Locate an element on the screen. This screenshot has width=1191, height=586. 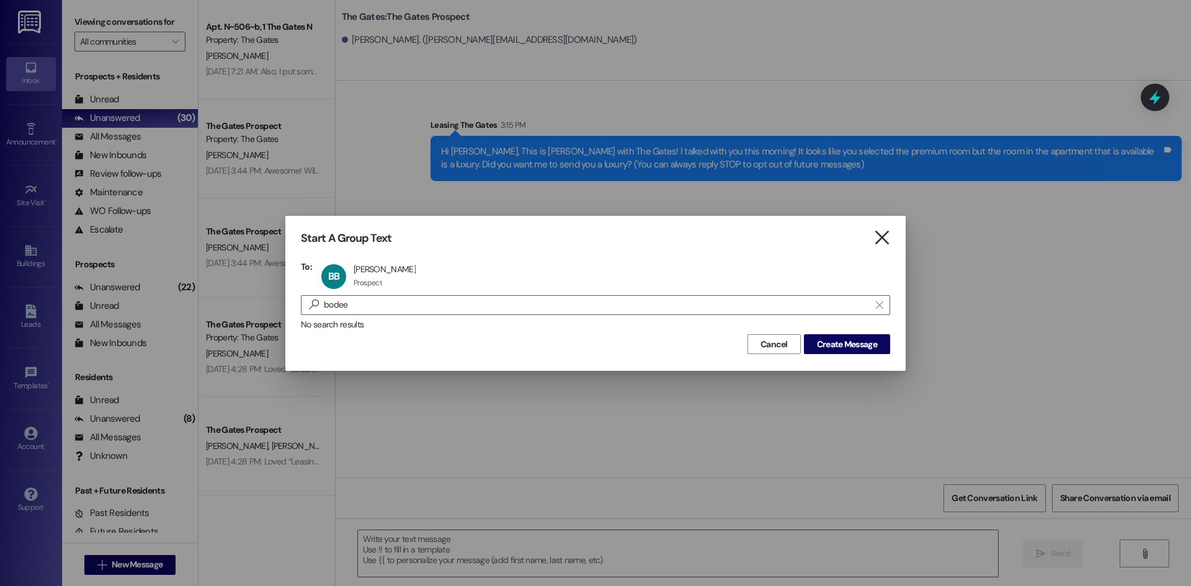
div: Prospect is located at coordinates (368, 283).